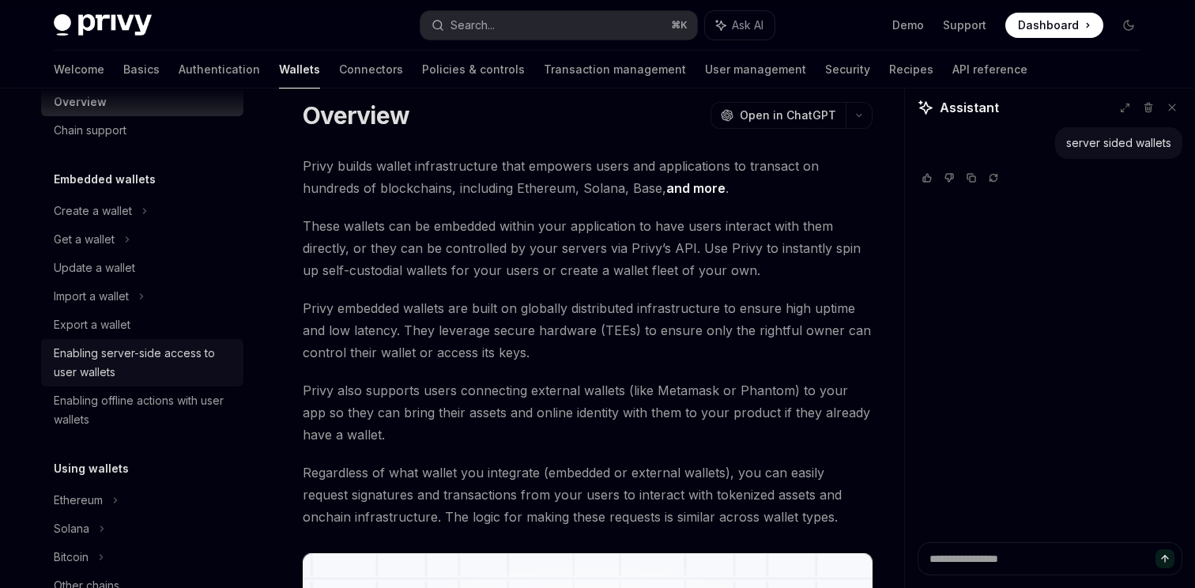 The height and width of the screenshot is (588, 1195). What do you see at coordinates (90, 130) in the screenshot?
I see `div: Chain support` at bounding box center [90, 130].